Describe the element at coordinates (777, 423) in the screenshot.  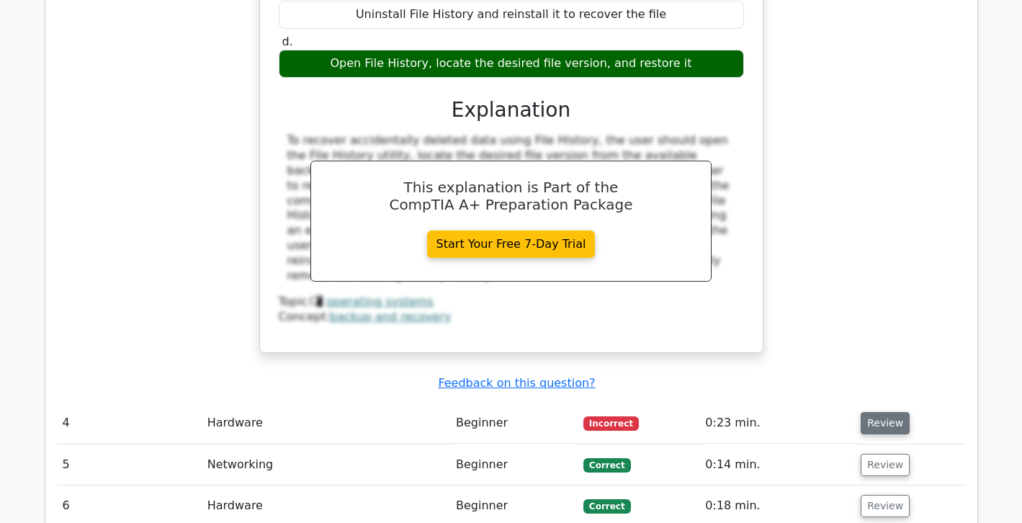
I see `td: 0:23 min.` at that location.